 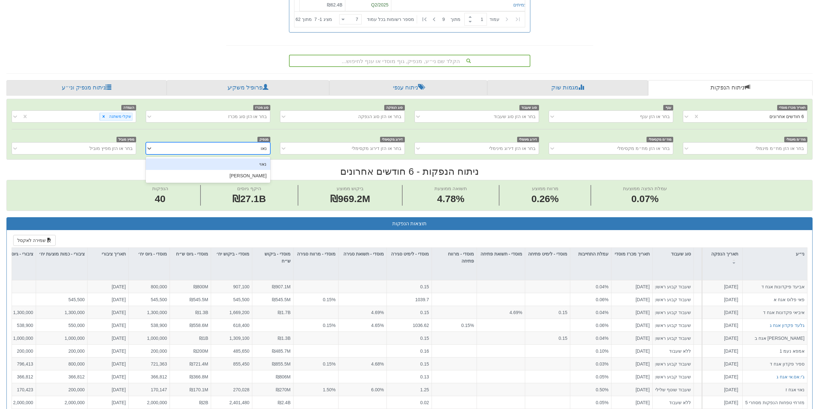 What do you see at coordinates (368, 5) in the screenshot?
I see `div: Q2/2025` at bounding box center [368, 5].